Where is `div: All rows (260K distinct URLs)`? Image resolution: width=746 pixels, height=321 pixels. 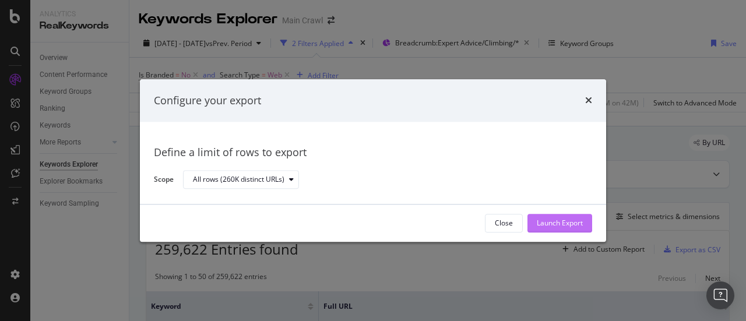
div: All rows (260K distinct URLs) is located at coordinates (238, 180).